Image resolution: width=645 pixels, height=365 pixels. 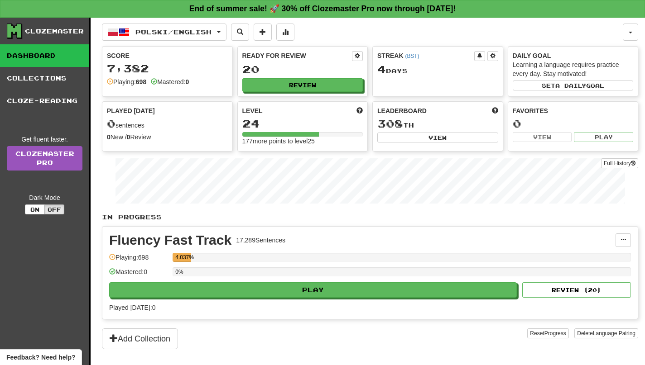 What do you see at coordinates (167, 137) in the screenshot?
I see `div: New / Review` at bounding box center [167, 137].